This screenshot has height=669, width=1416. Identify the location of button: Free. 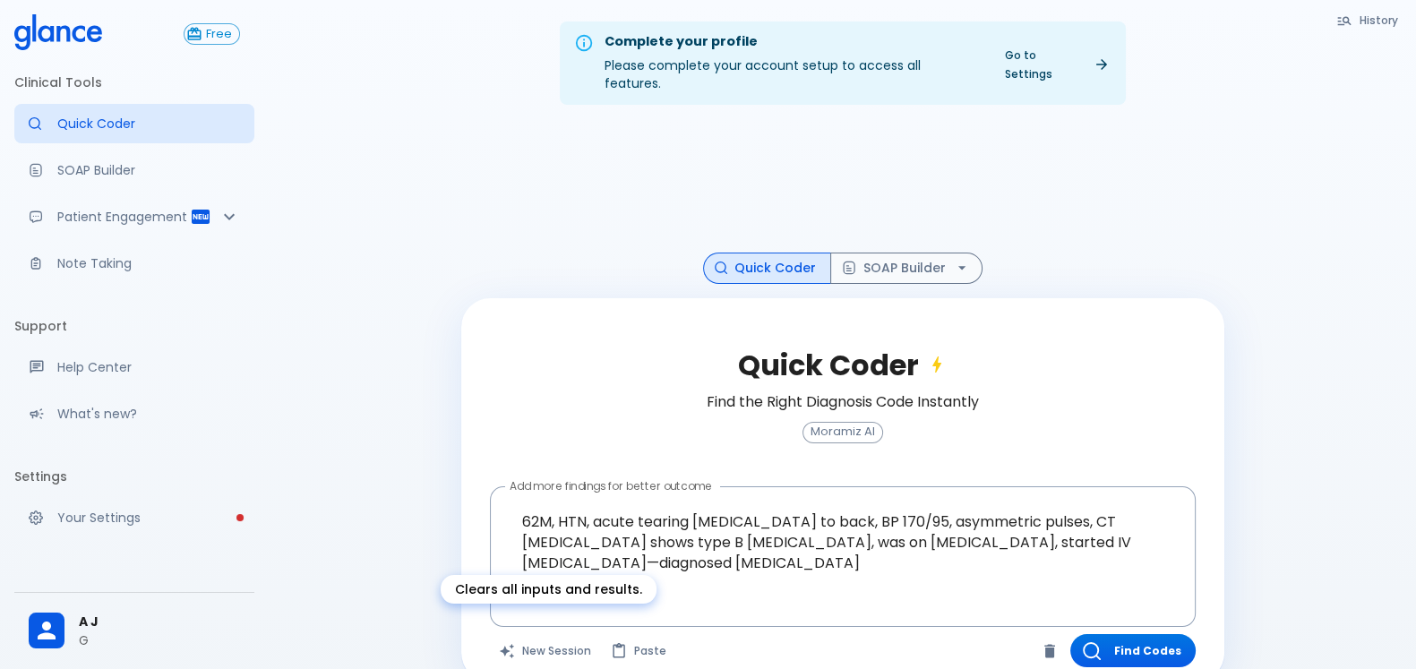
(211, 34).